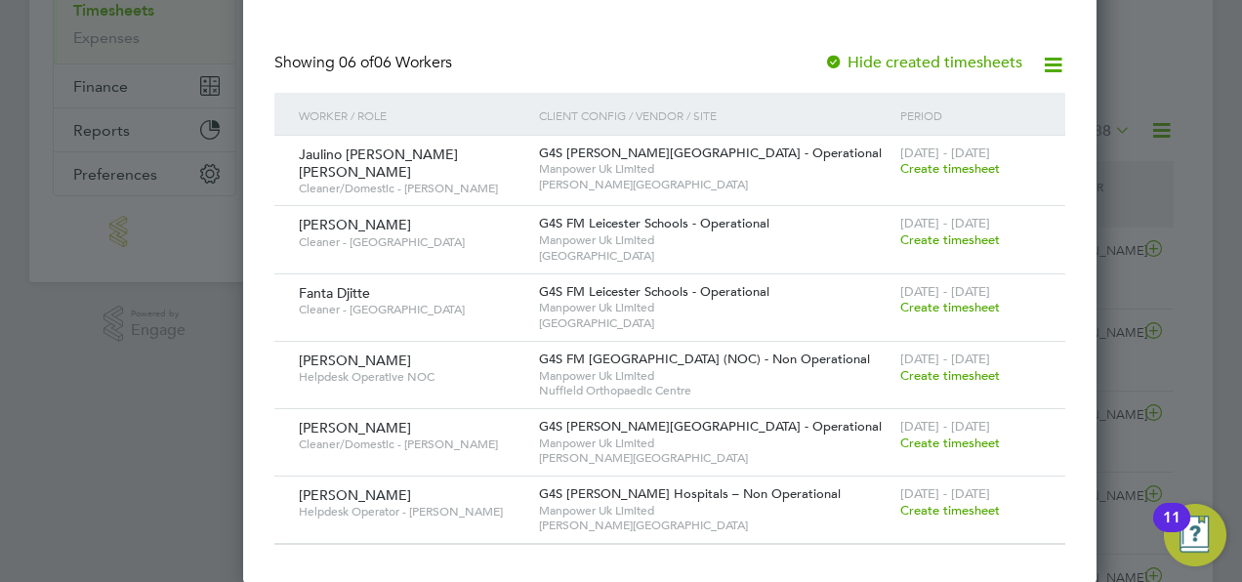  I want to click on span: 06 Workers, so click(395, 62).